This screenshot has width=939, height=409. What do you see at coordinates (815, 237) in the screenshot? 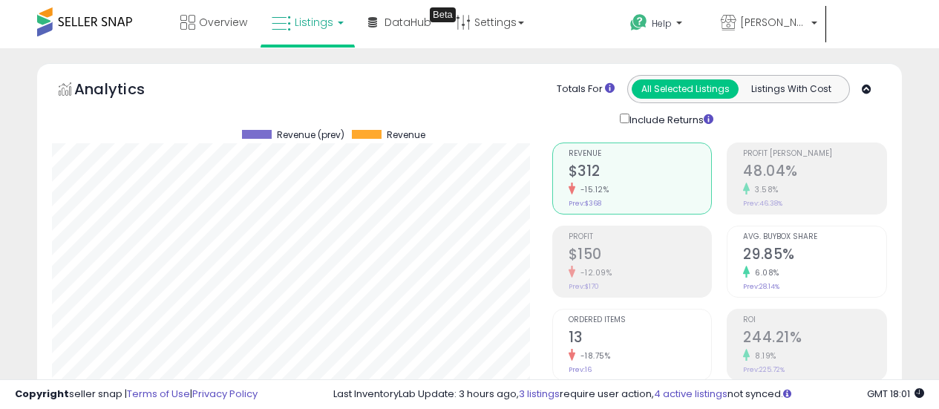
I see `span: Avg. Buybox Share` at bounding box center [815, 237].